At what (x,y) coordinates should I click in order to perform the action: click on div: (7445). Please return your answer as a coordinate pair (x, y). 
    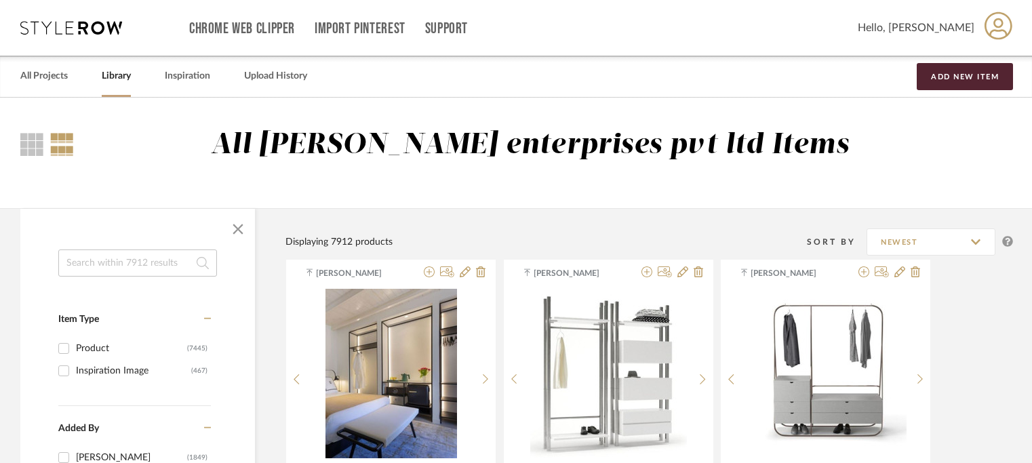
    Looking at the image, I should click on (197, 349).